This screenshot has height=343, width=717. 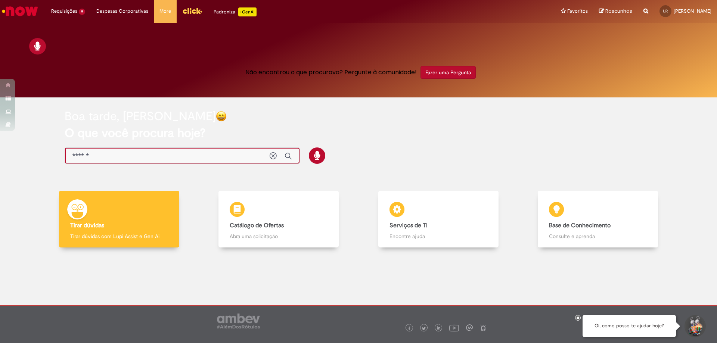 I want to click on span: Rascunhos, so click(x=619, y=11).